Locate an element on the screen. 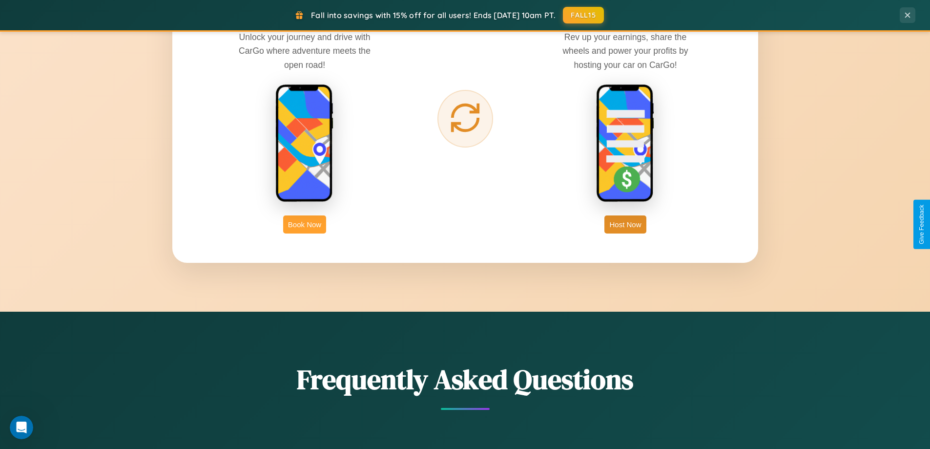  p: Rev up your earnings, share the wheels and power your profits by hosting your car on CarGo! is located at coordinates (625, 51).